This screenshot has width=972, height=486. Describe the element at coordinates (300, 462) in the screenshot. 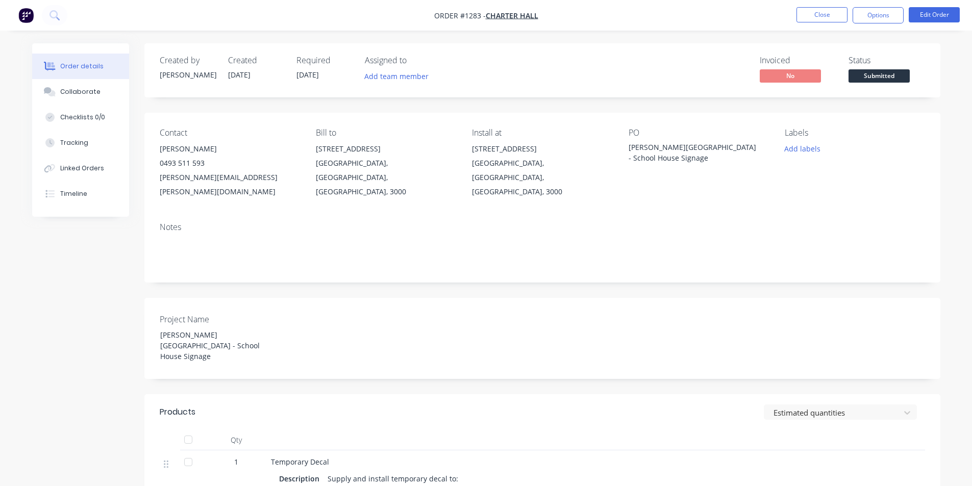

I see `span: Temporary Decal` at that location.